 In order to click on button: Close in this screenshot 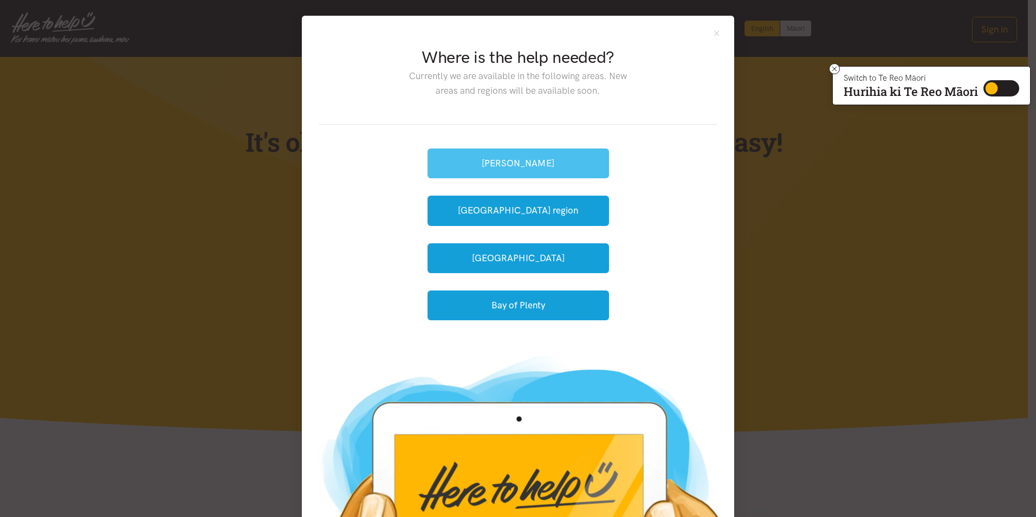, I will do `click(716, 33)`.